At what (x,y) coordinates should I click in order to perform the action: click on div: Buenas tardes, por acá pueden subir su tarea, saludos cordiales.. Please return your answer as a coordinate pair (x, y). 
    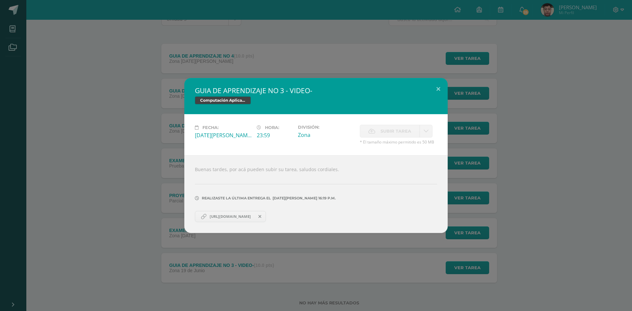
    Looking at the image, I should click on (316, 194).